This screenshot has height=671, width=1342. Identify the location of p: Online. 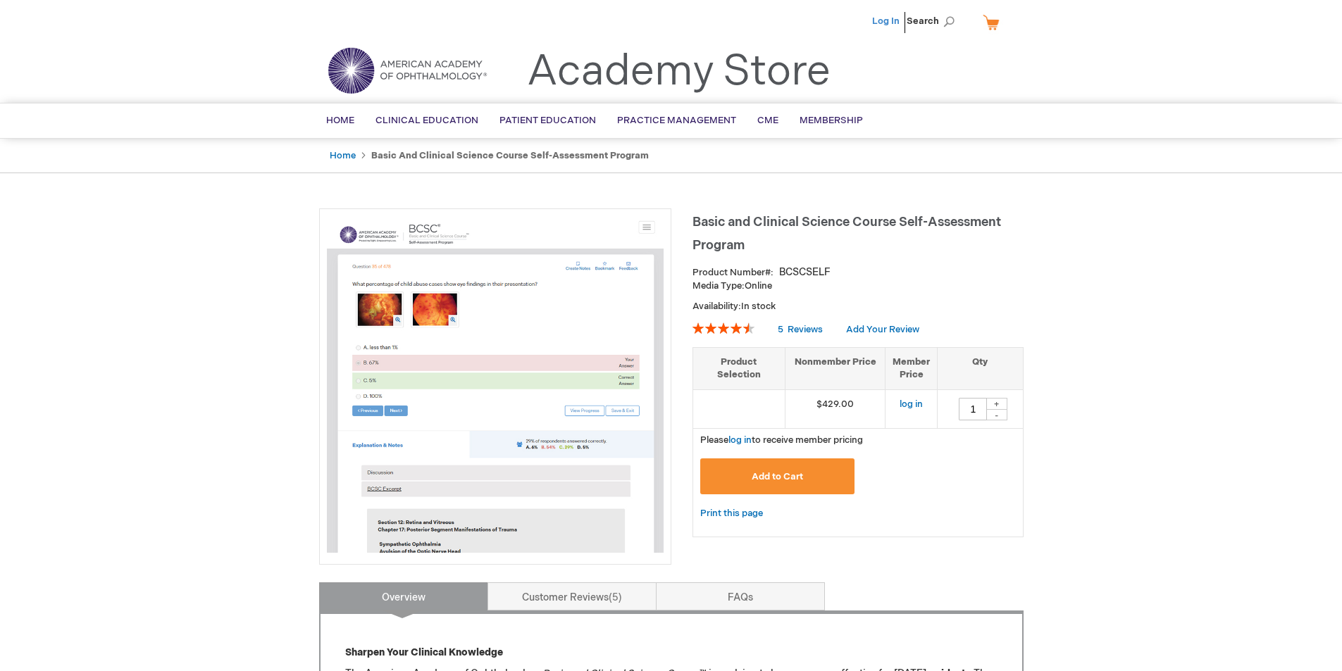
(858, 286).